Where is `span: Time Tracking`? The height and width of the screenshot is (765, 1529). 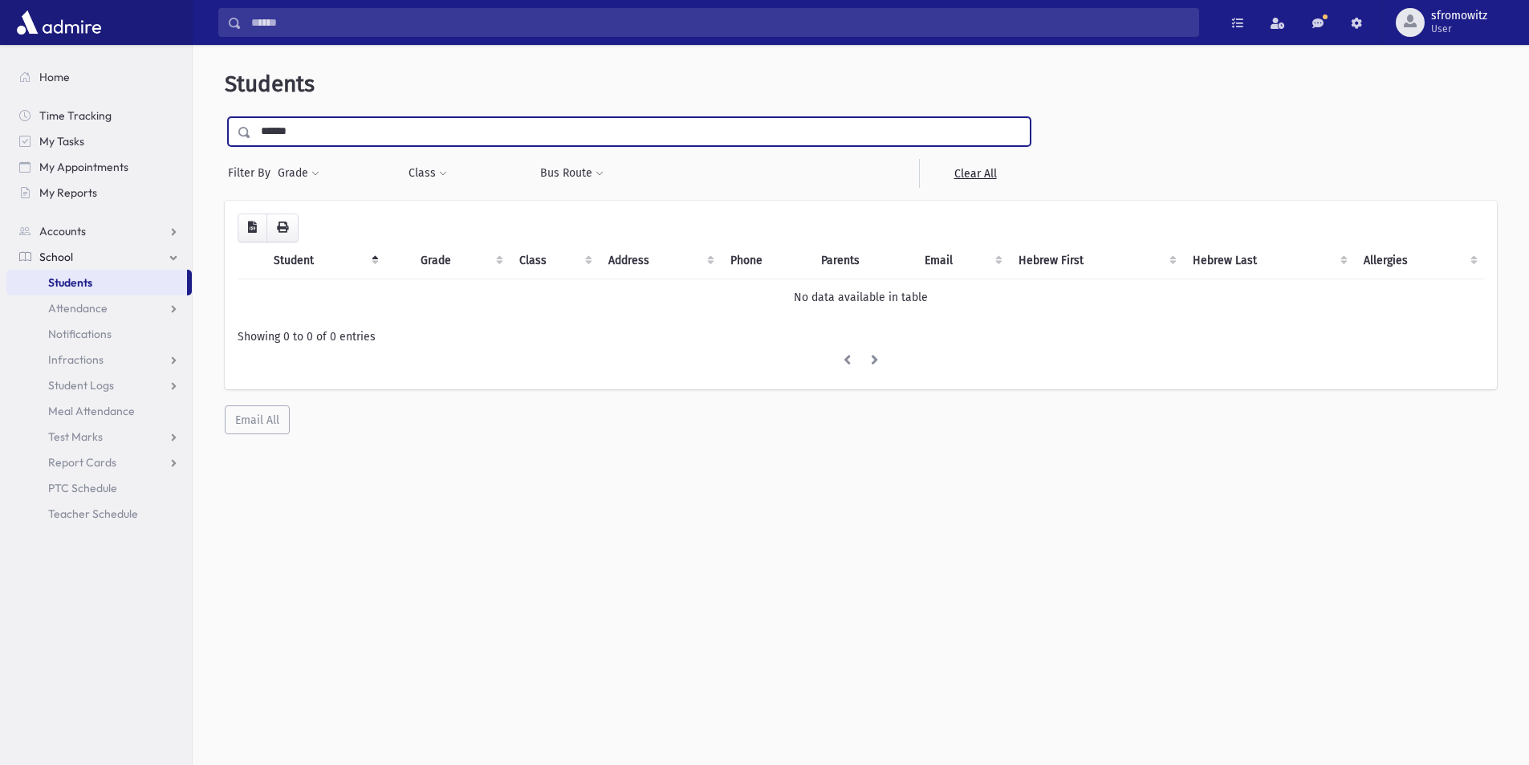 span: Time Tracking is located at coordinates (75, 116).